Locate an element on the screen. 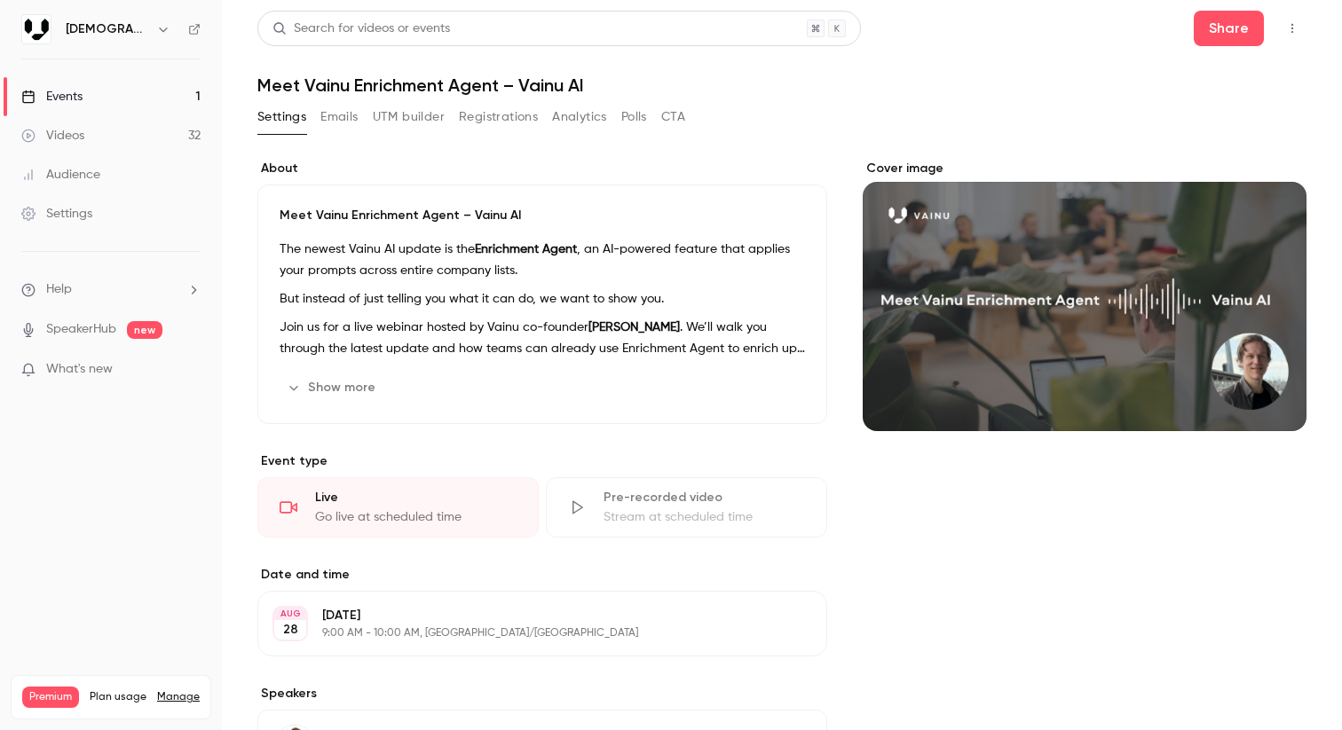  button: UTM builder is located at coordinates (408, 117).